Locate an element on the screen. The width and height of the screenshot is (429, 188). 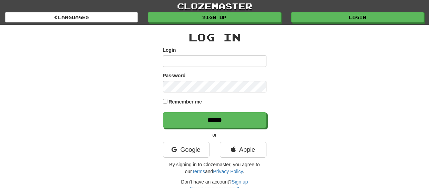
label: Remember me is located at coordinates (185, 102).